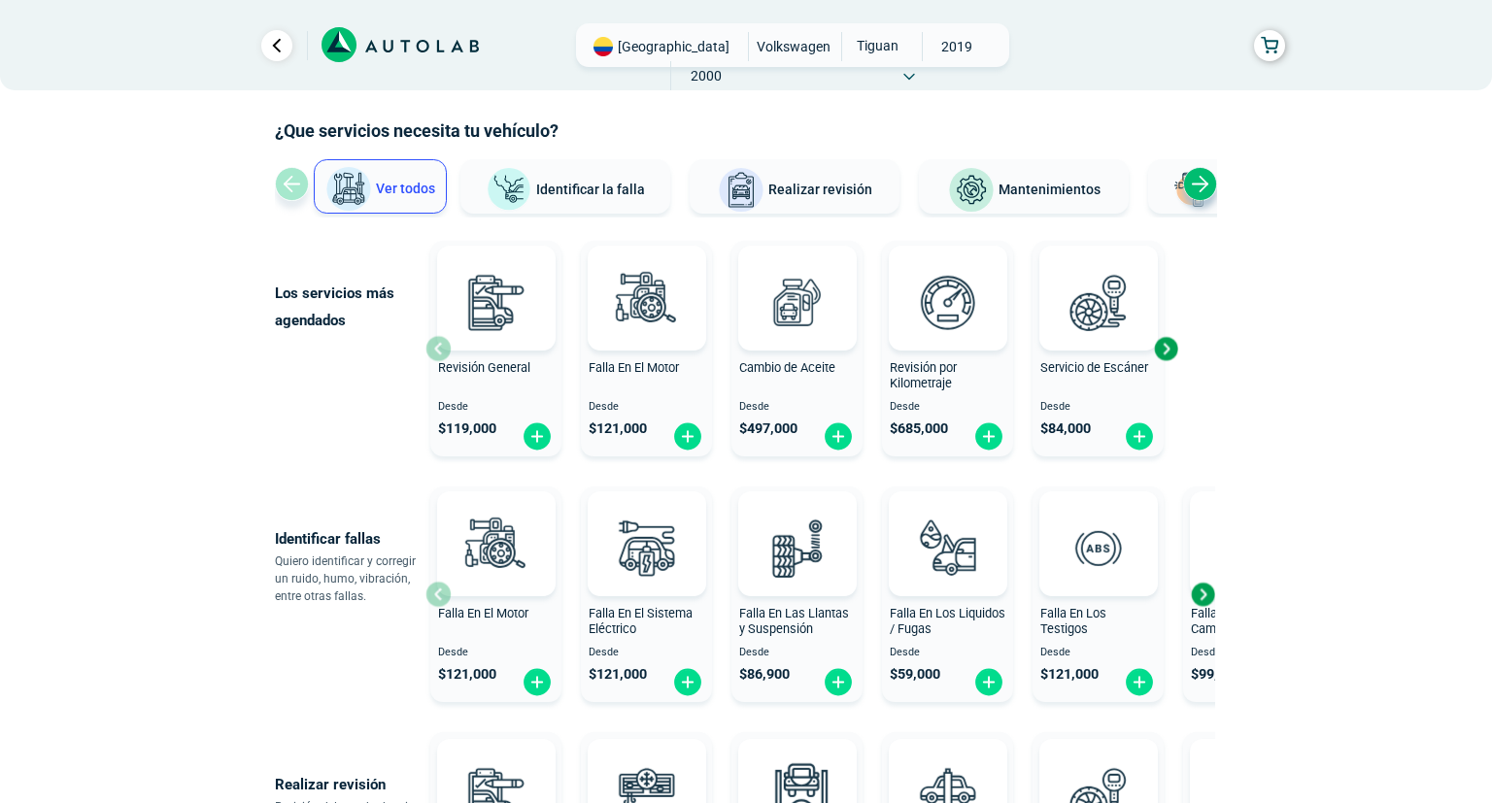 The height and width of the screenshot is (803, 1492). Describe the element at coordinates (1242, 622) in the screenshot. I see `span: Falla En La Caja de Cambio` at that location.